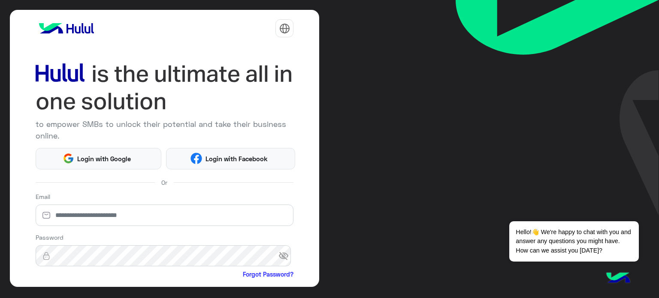 The height and width of the screenshot is (298, 659). I want to click on img: Google, so click(68, 158).